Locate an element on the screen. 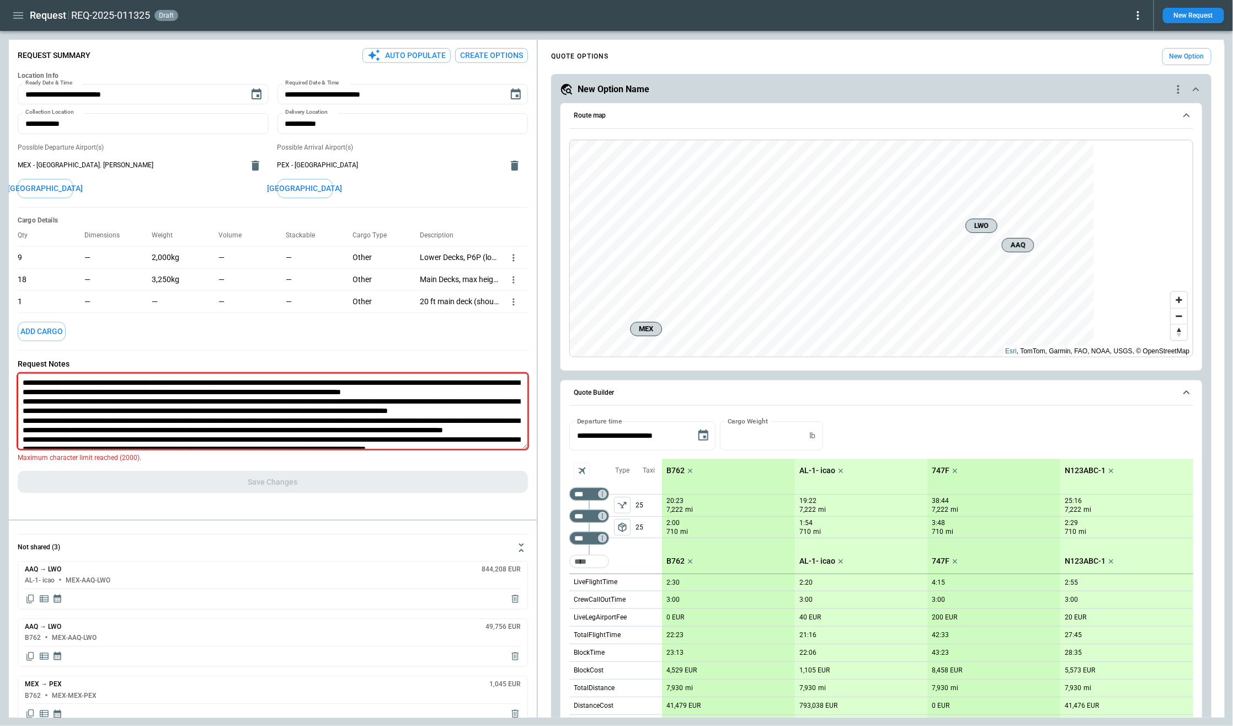 The image size is (1233, 726). p: 2,000kg is located at coordinates (166, 257).